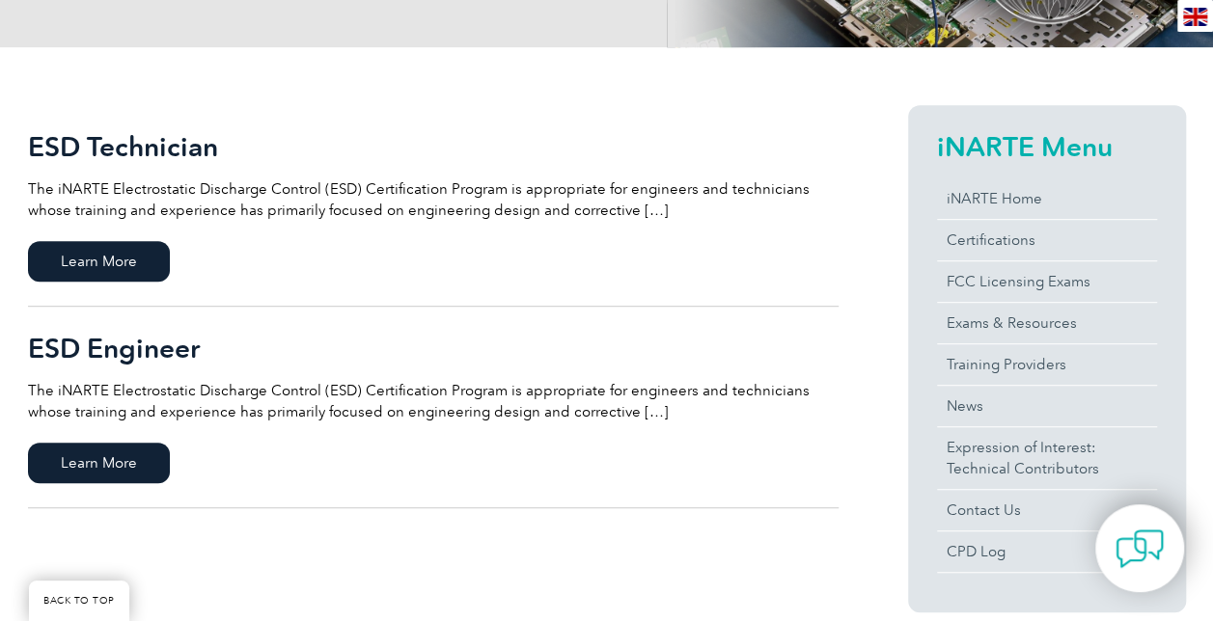  Describe the element at coordinates (1047, 199) in the screenshot. I see `a: iNARTE Home` at that location.